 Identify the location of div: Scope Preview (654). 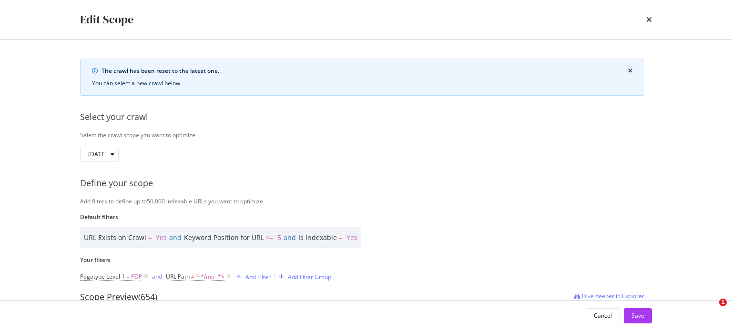
(119, 297).